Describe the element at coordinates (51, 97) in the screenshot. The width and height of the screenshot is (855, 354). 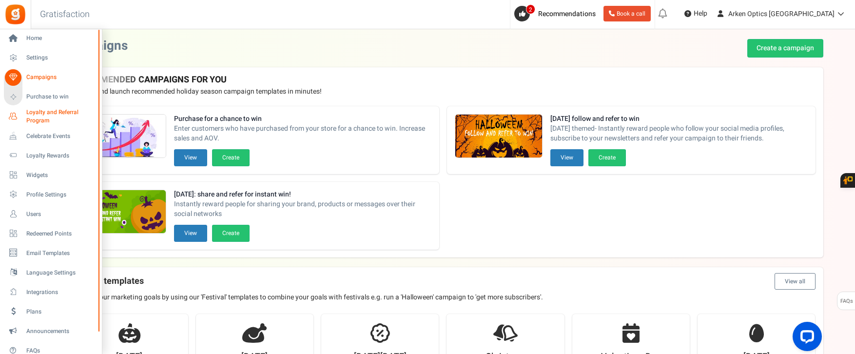
I see `a: Purchase to win` at that location.